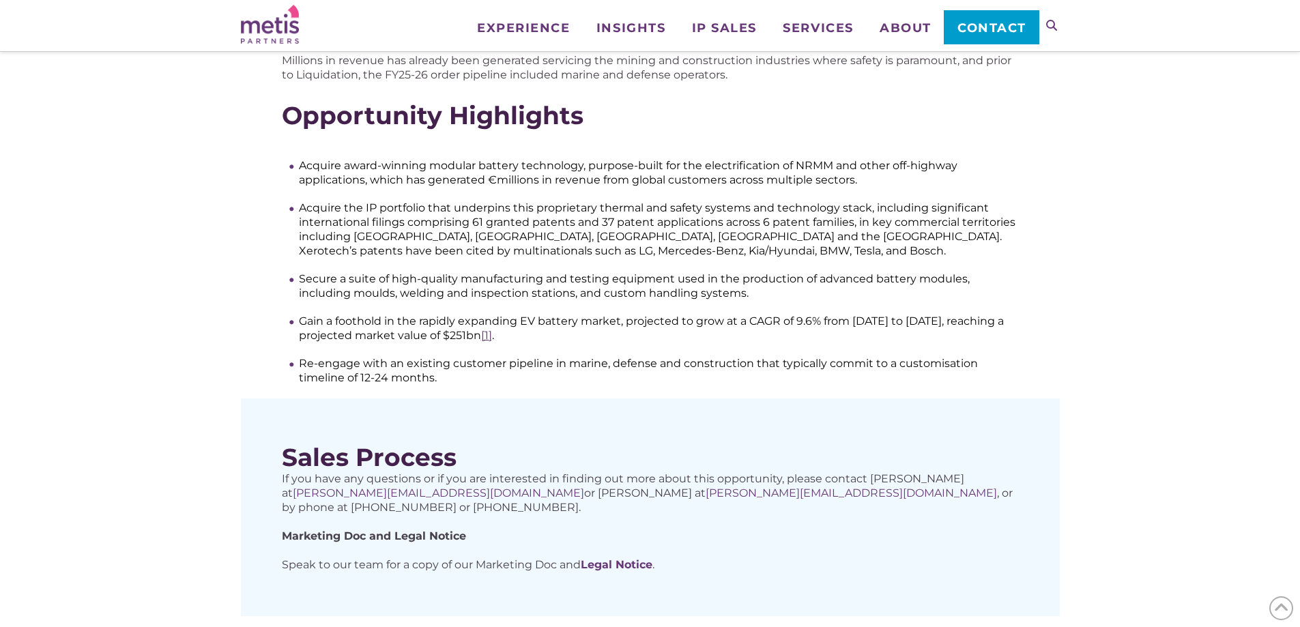  Describe the element at coordinates (374, 536) in the screenshot. I see `strong: Marketing Doc and Legal Notice` at that location.